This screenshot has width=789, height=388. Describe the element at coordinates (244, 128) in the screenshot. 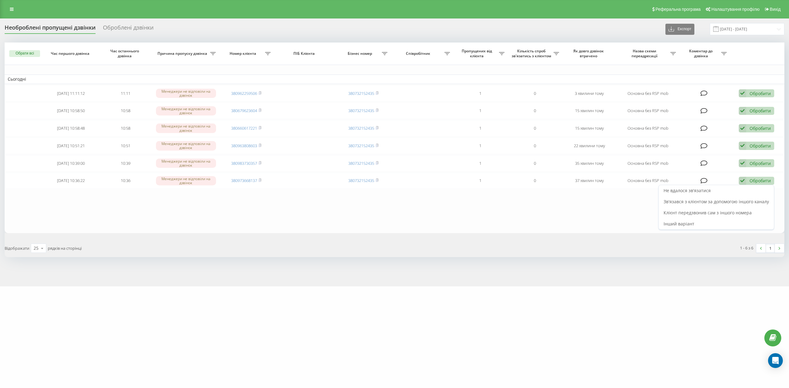

I see `a: 380660617221` at that location.